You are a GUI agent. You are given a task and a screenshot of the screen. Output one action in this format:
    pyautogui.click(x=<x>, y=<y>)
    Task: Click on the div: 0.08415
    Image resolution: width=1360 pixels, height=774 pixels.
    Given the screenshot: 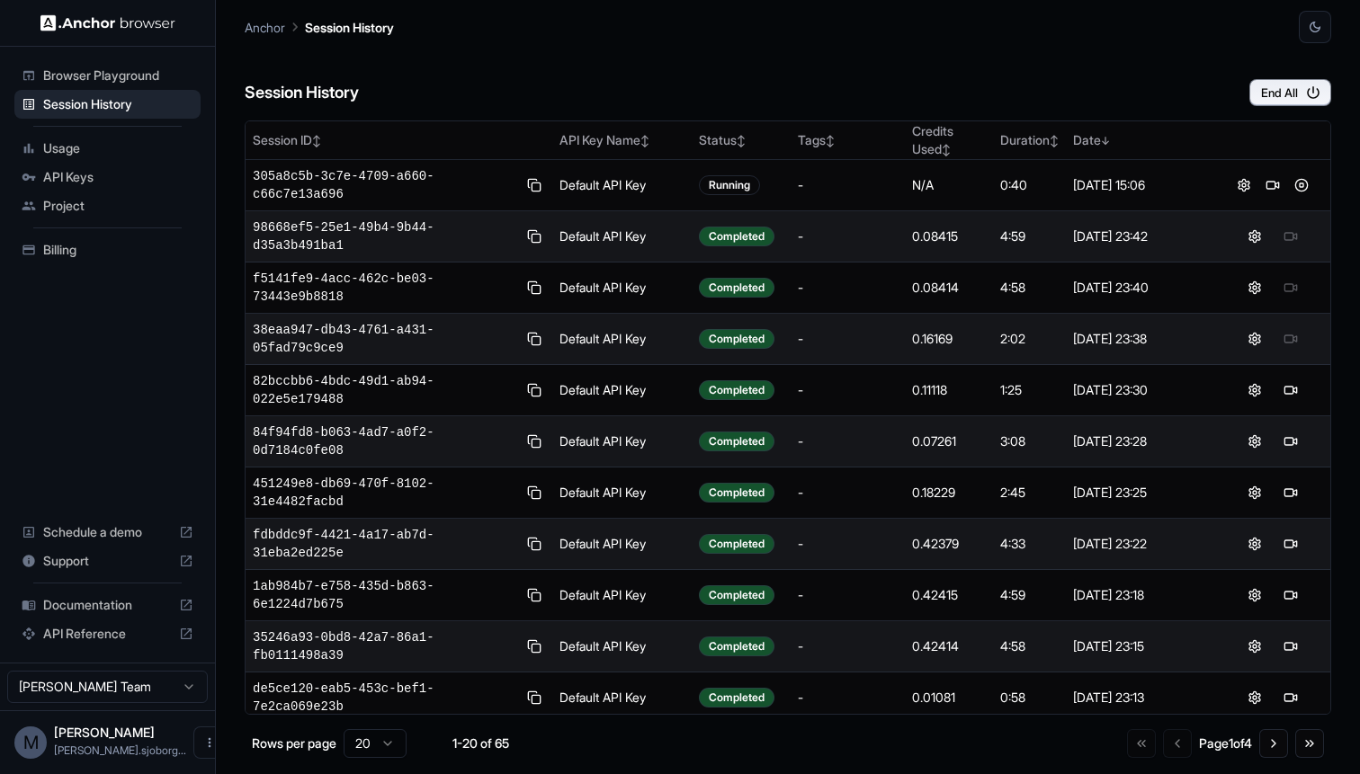 What is the action you would take?
    pyautogui.click(x=949, y=237)
    